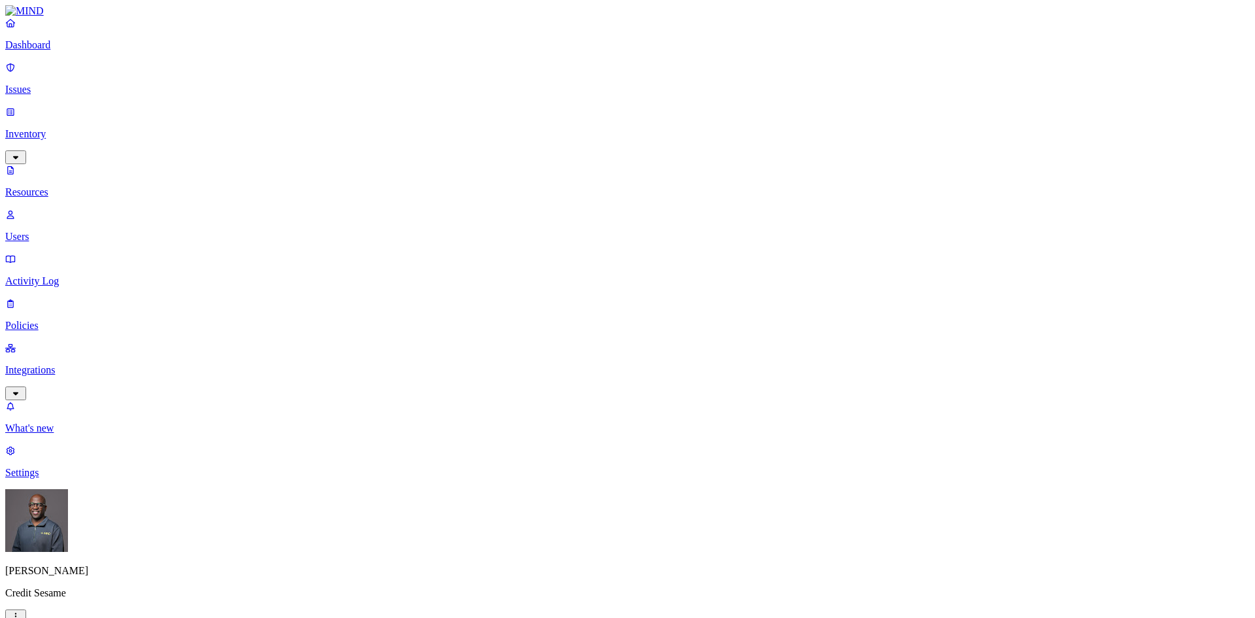  Describe the element at coordinates (628, 417) in the screenshot. I see `a: What's new` at that location.